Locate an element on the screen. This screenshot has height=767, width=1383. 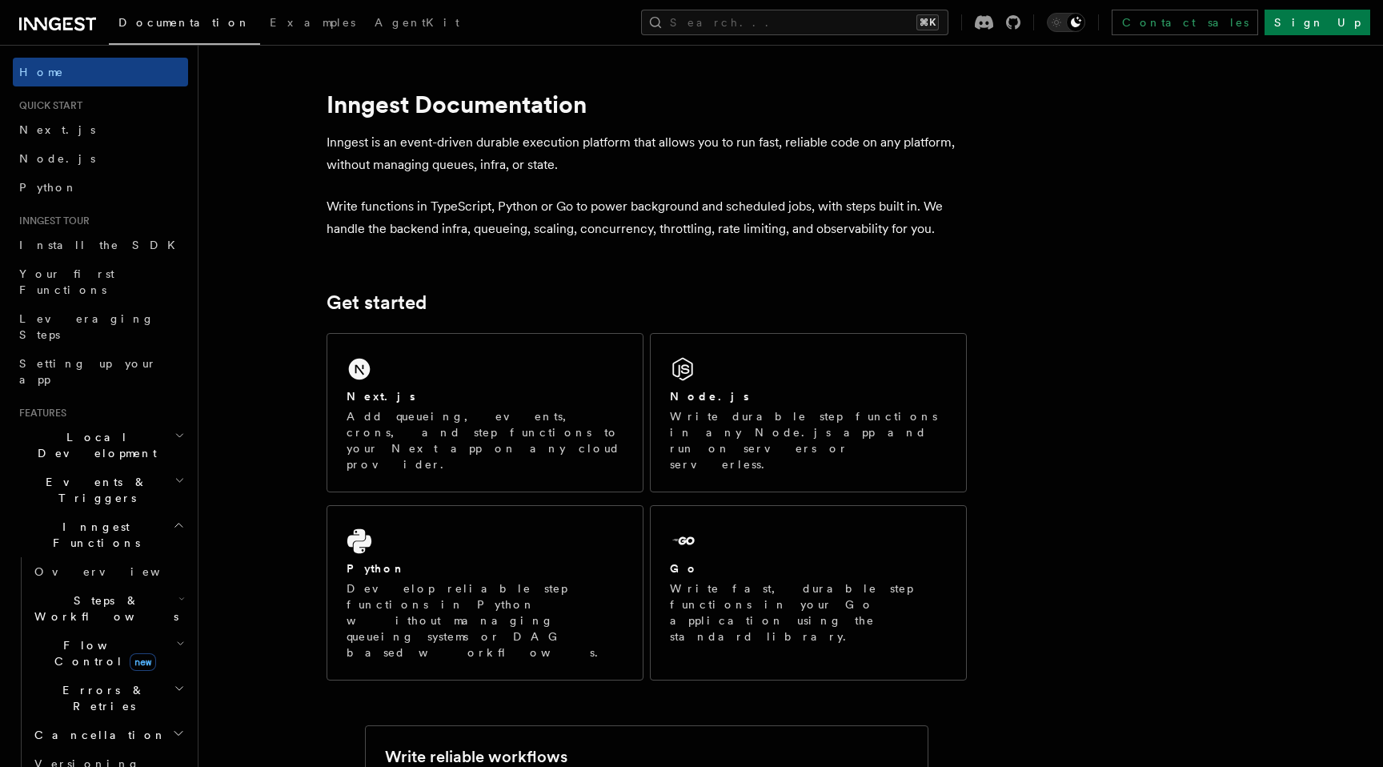
a: Next.jsAdd queueing, events, crons, and step functions to your Next app on any cloud provider. is located at coordinates (485, 412).